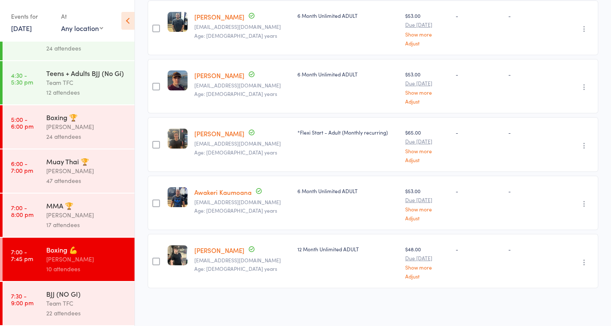 This screenshot has width=611, height=326. Describe the element at coordinates (348, 249) in the screenshot. I see `div: 12 Month Unlimited ADULT` at that location.